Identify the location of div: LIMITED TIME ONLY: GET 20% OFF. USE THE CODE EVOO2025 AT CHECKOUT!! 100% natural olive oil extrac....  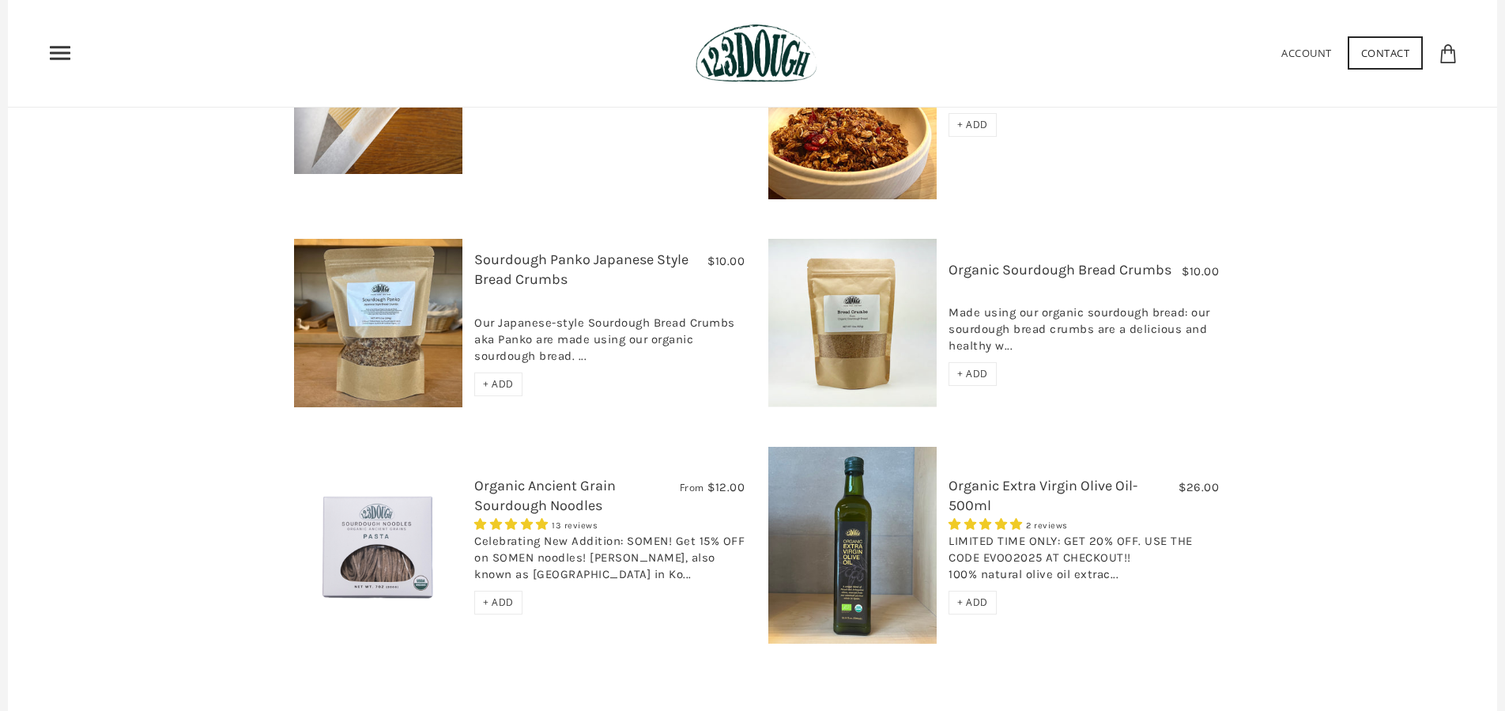
(1084, 561).